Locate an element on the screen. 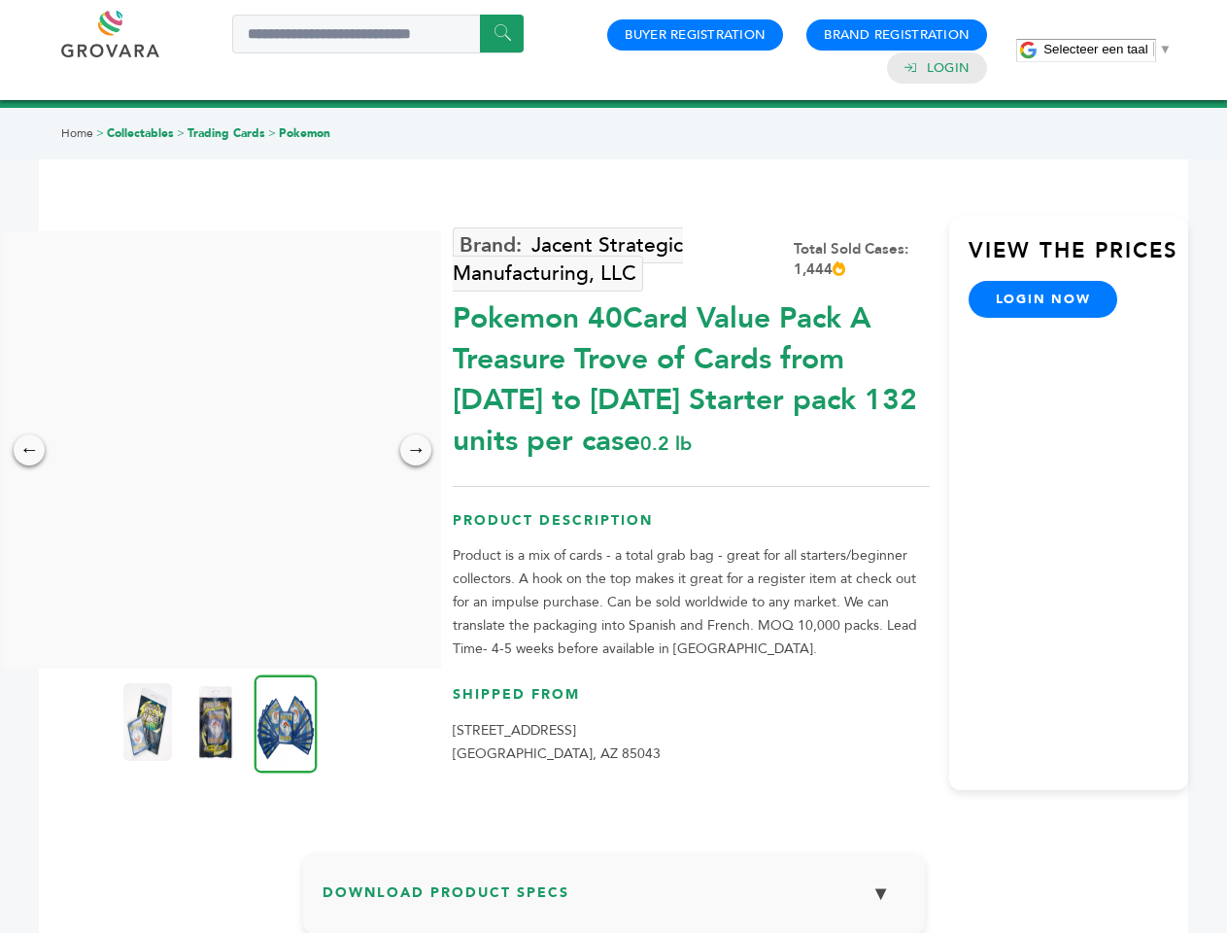 This screenshot has width=1227, height=933. a: login now is located at coordinates (1044, 299).